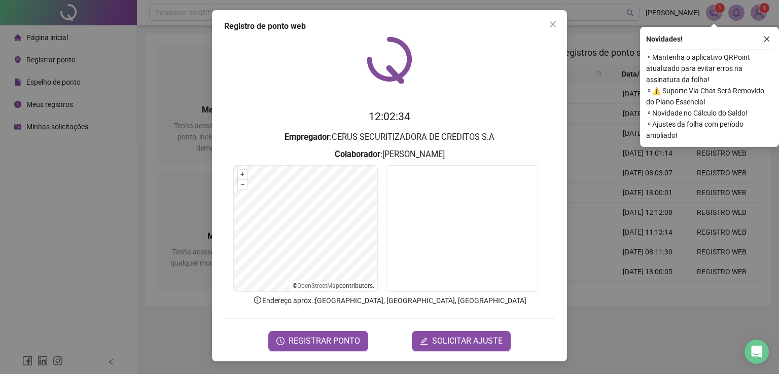  Describe the element at coordinates (258, 300) in the screenshot. I see `span: info-circle` at that location.